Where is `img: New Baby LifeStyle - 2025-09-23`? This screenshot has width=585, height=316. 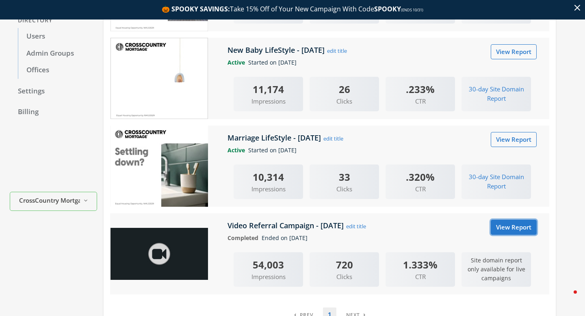 img: New Baby LifeStyle - 2025-09-23 is located at coordinates (159, 78).